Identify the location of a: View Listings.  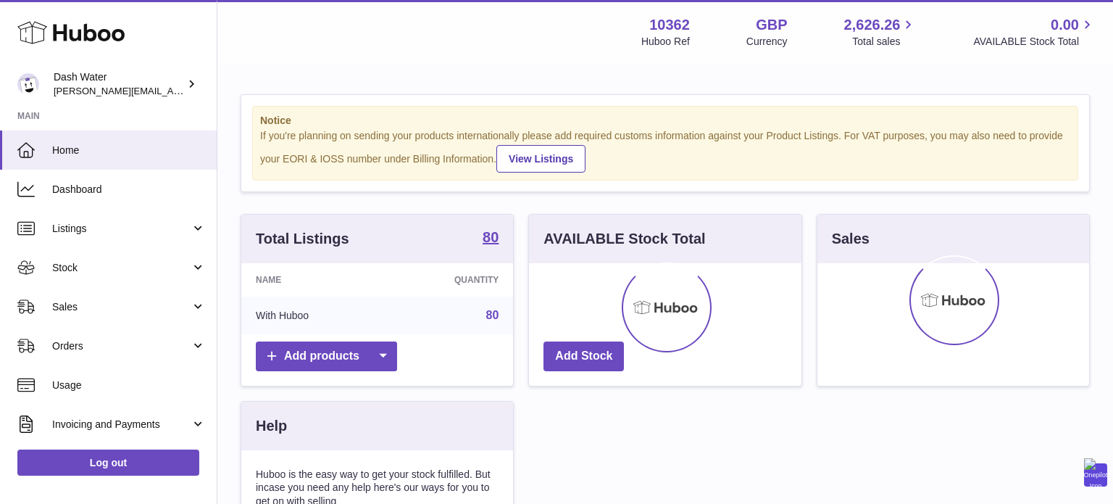
(541, 159).